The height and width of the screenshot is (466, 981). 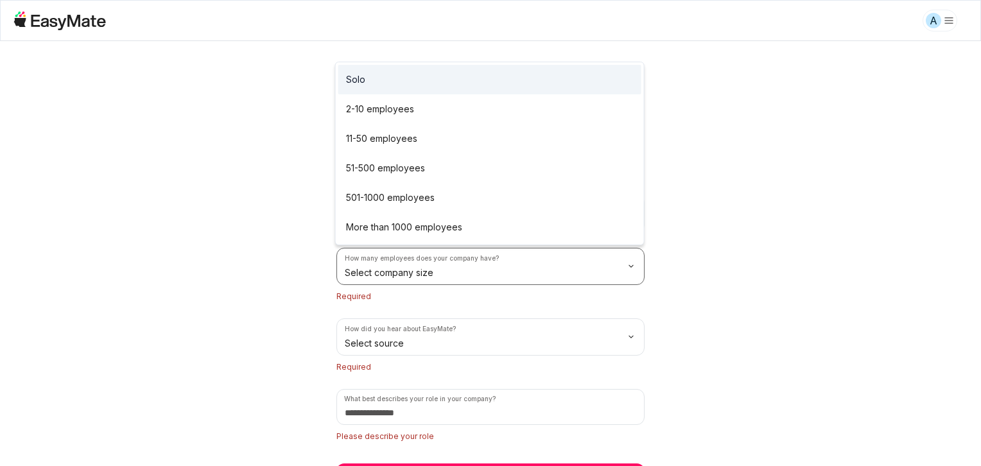 I want to click on p: 2-10 employees, so click(x=380, y=109).